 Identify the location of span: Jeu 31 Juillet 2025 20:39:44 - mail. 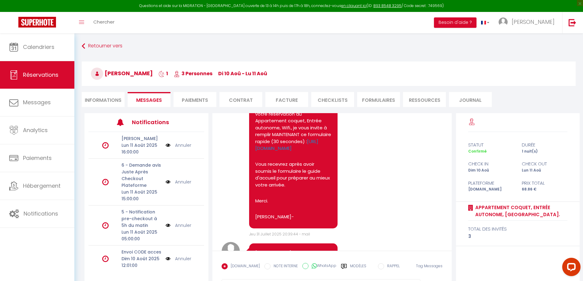
(279, 234).